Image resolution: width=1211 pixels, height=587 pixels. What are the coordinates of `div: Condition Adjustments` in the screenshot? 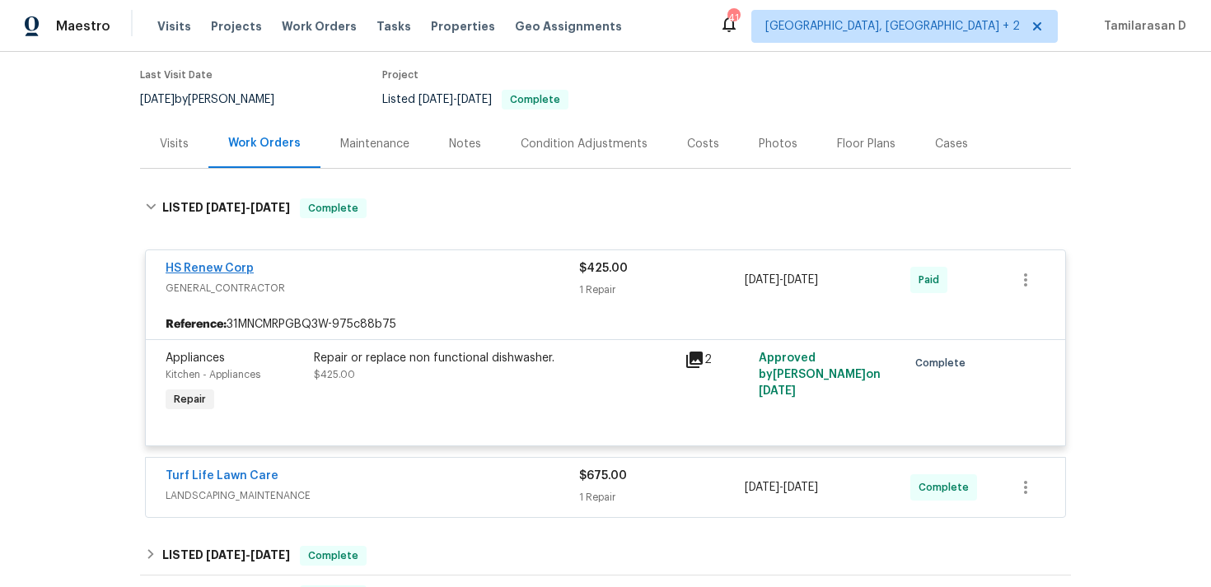 It's located at (584, 144).